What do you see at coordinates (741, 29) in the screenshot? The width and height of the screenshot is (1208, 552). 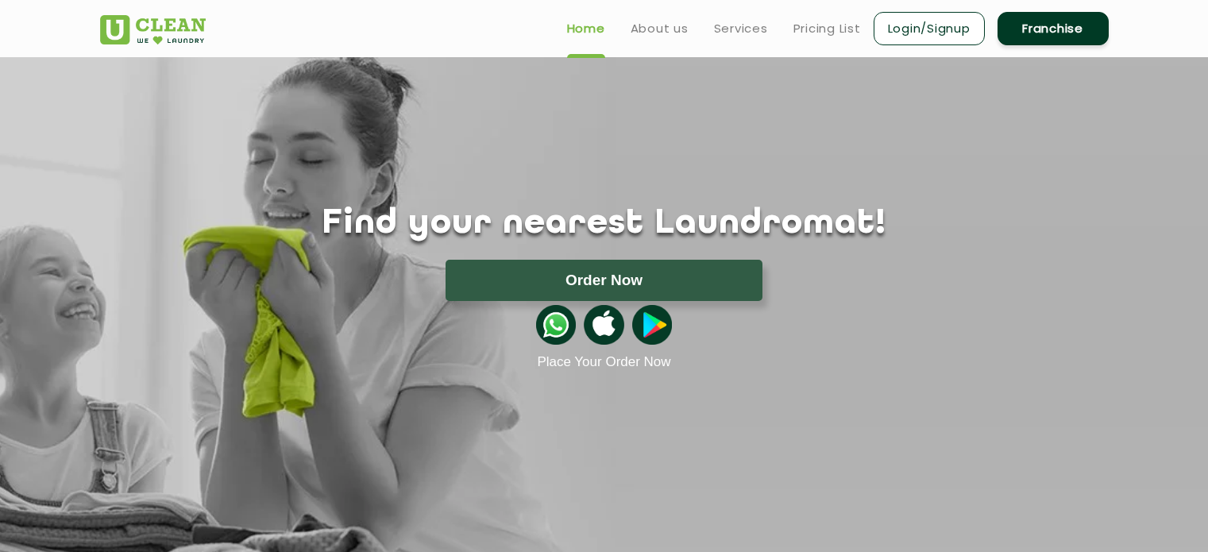 I see `a: Services` at bounding box center [741, 29].